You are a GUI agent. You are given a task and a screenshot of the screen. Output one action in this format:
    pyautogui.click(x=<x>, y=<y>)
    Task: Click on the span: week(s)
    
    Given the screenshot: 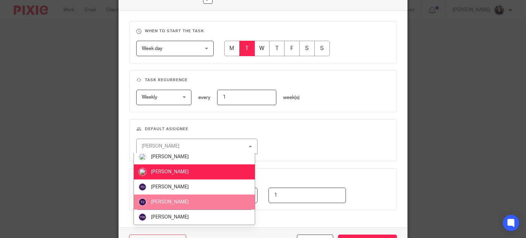 What is the action you would take?
    pyautogui.click(x=291, y=98)
    